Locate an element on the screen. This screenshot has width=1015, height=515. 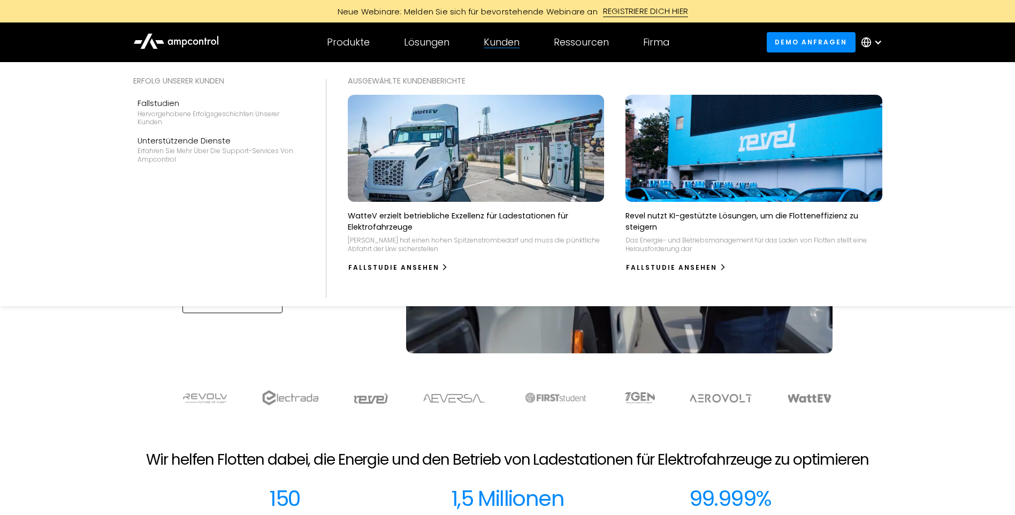
img: WattEV logo is located at coordinates (809, 398).